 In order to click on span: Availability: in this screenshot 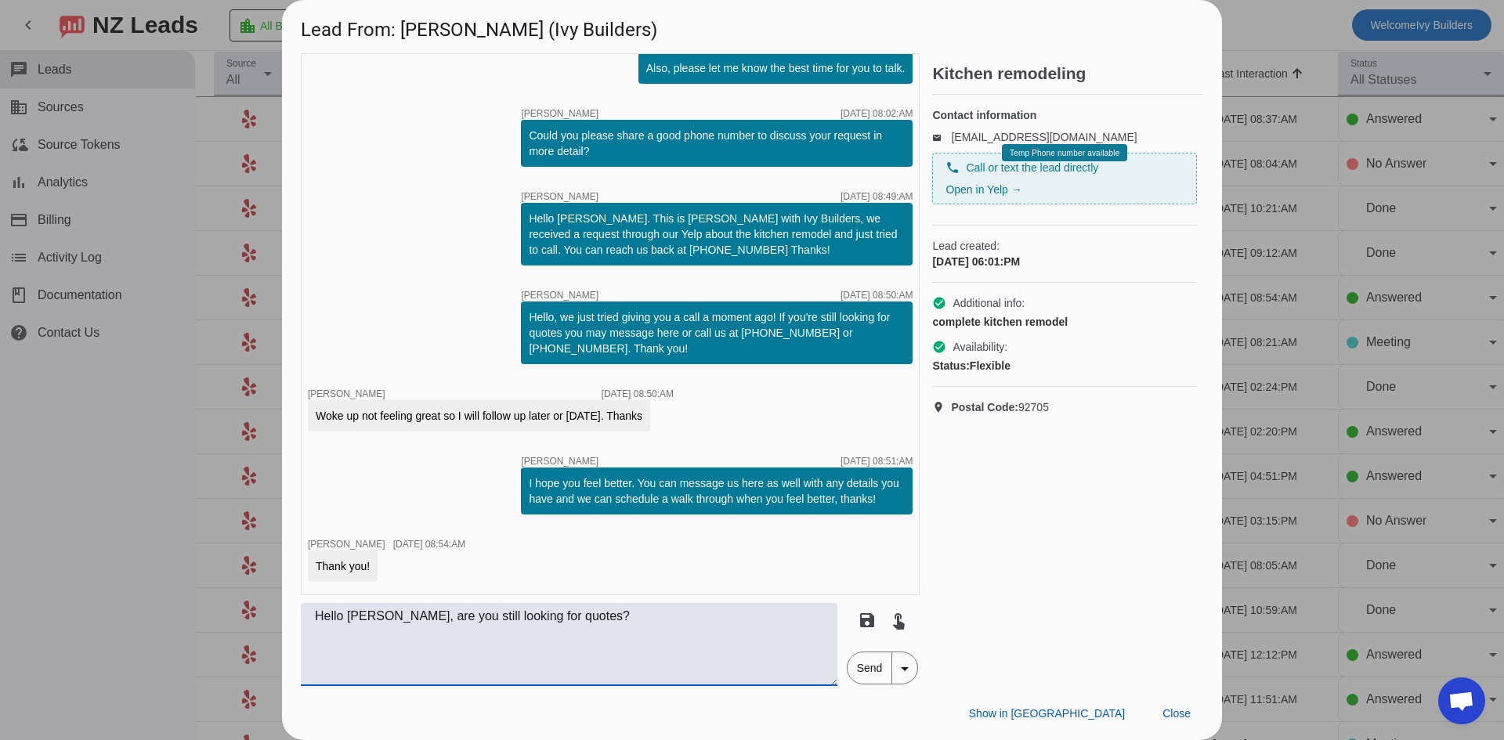, I will do `click(980, 347)`.